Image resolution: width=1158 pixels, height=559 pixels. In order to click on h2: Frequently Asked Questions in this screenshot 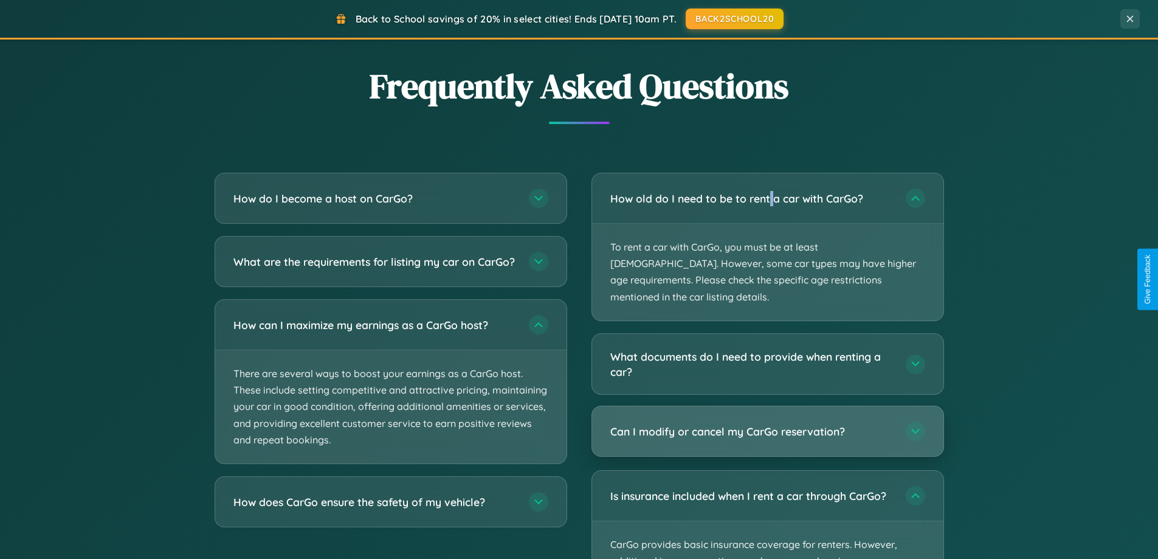, I will do `click(579, 86)`.